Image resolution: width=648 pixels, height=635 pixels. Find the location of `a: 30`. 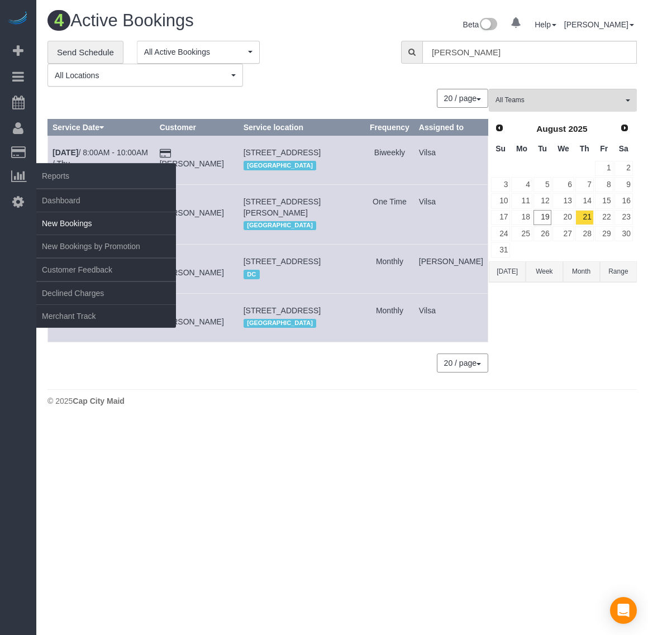

a: 30 is located at coordinates (623, 233).